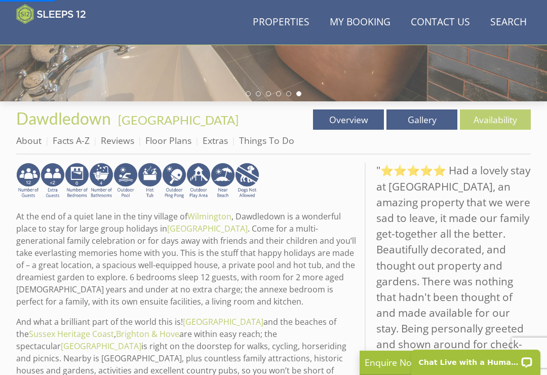 The height and width of the screenshot is (375, 547). Describe the element at coordinates (64, 19) in the screenshot. I see `p: Chat Live with a Human!` at that location.